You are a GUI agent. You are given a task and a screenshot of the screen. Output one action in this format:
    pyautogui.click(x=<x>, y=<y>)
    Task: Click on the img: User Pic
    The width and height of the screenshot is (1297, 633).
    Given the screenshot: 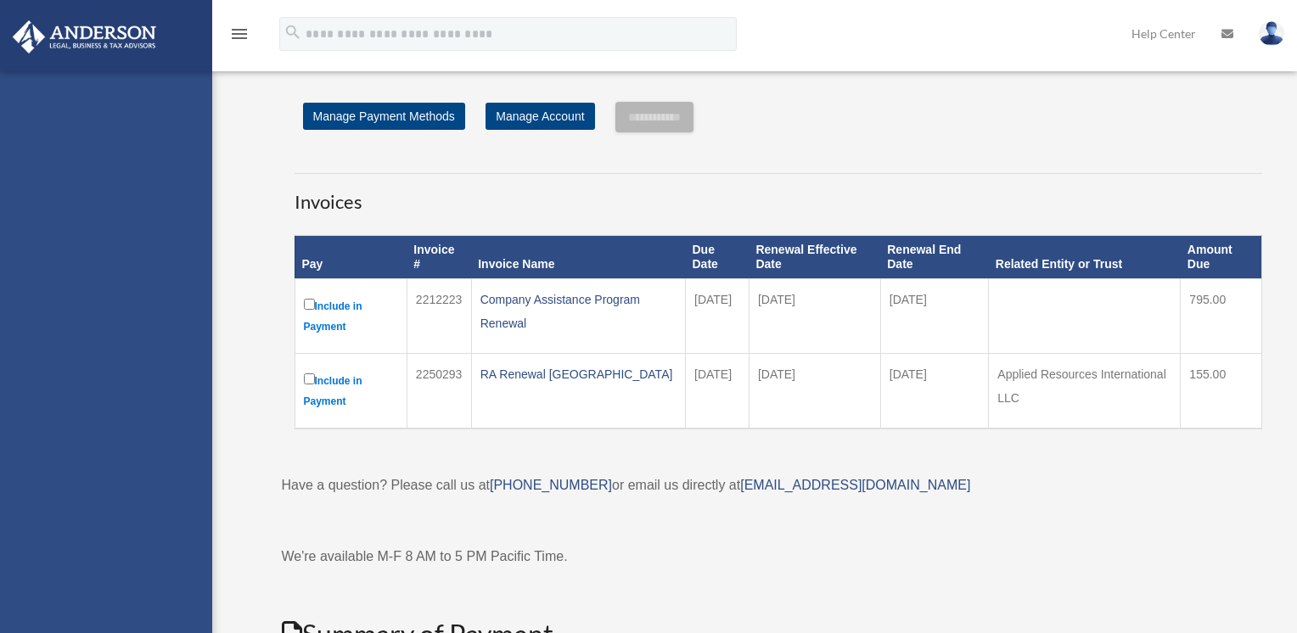 What is the action you would take?
    pyautogui.click(x=1272, y=33)
    